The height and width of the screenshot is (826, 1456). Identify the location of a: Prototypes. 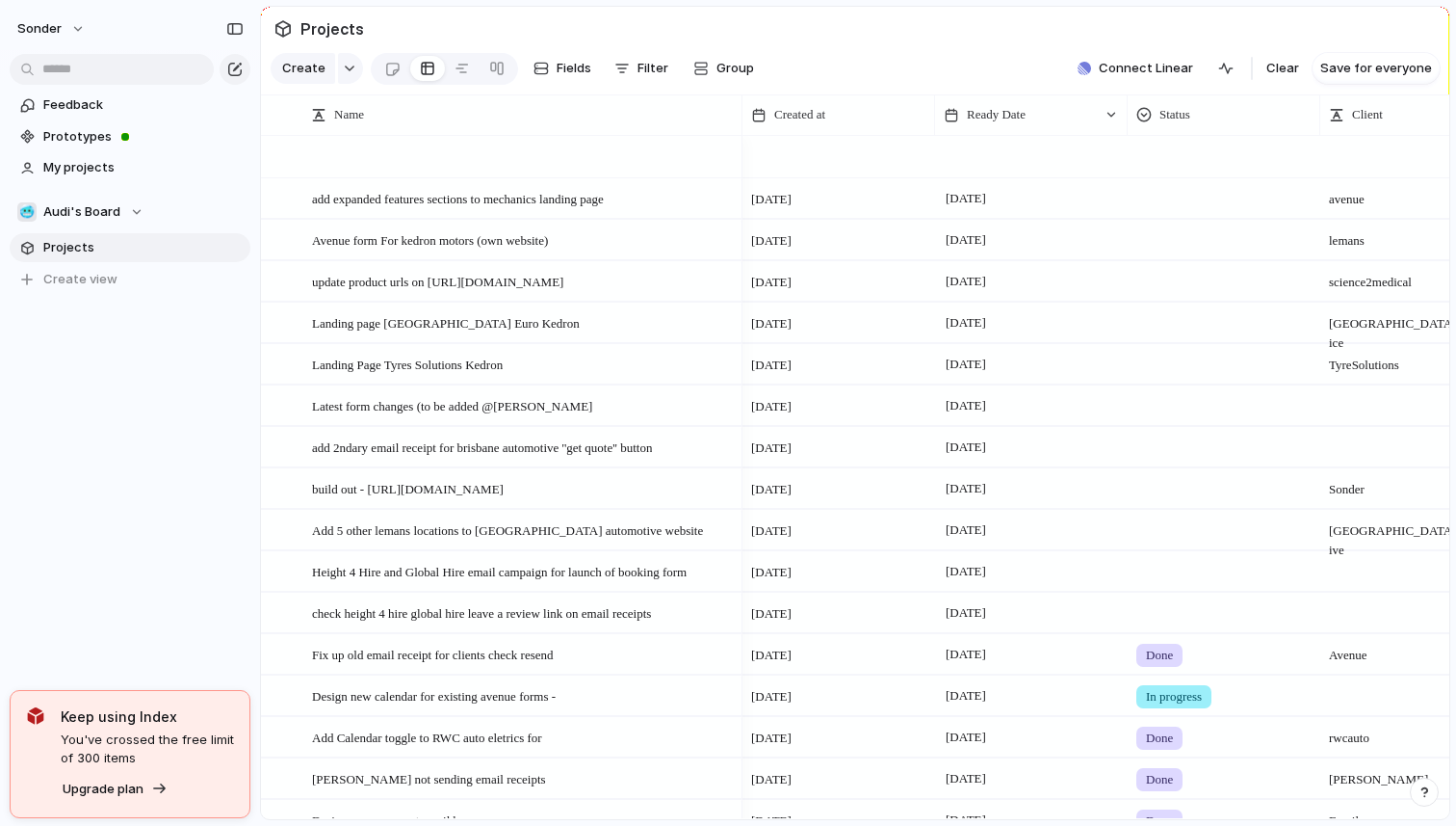
(130, 136).